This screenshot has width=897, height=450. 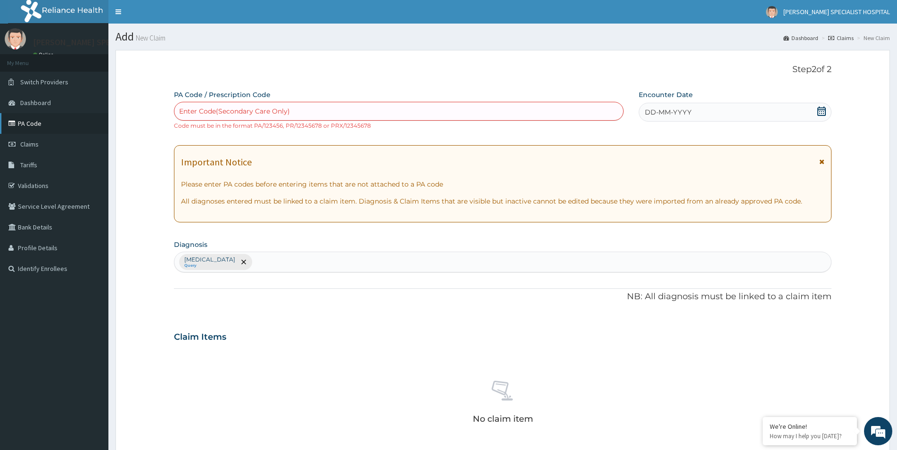 What do you see at coordinates (503, 419) in the screenshot?
I see `p: No claim item` at bounding box center [503, 419].